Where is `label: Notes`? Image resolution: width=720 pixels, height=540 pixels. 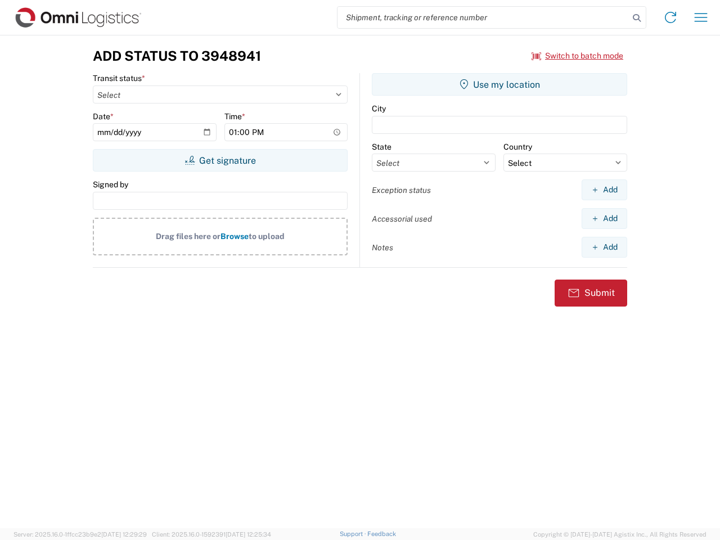
label: Notes is located at coordinates (382, 247).